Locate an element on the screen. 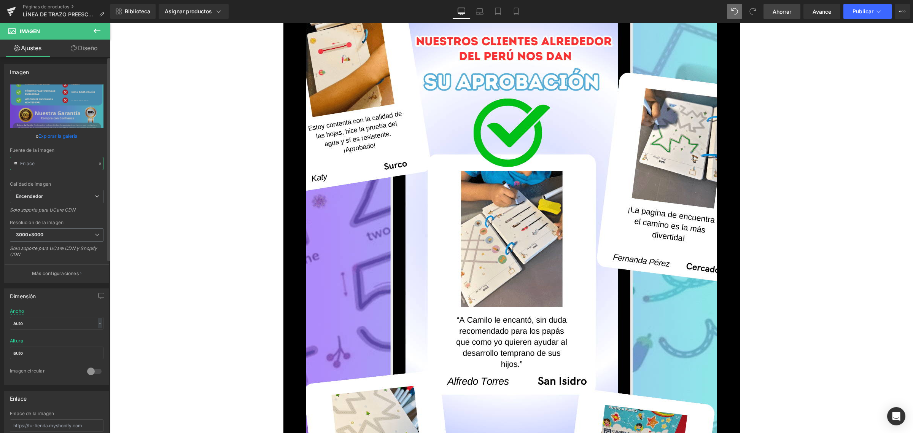  font: Enlace is located at coordinates (18, 398).